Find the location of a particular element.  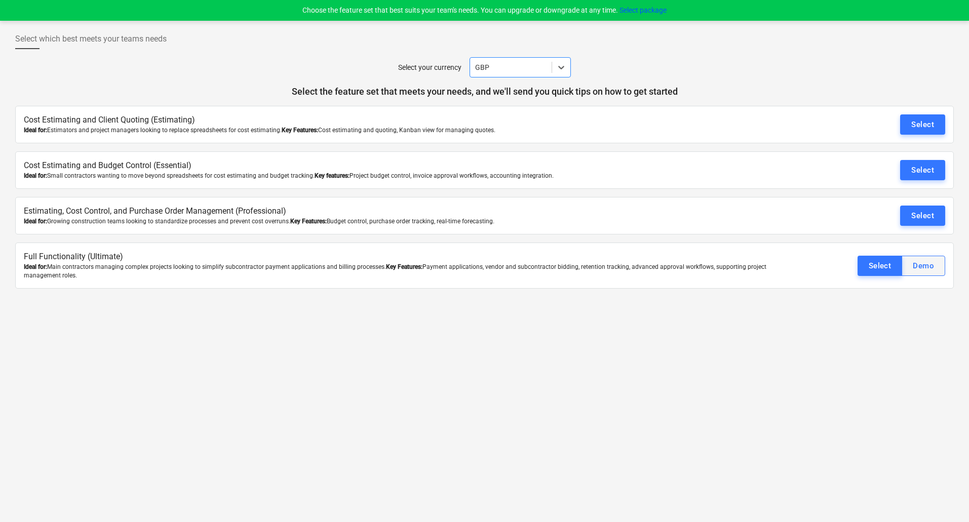

div: Chat Widget is located at coordinates (944, 498).